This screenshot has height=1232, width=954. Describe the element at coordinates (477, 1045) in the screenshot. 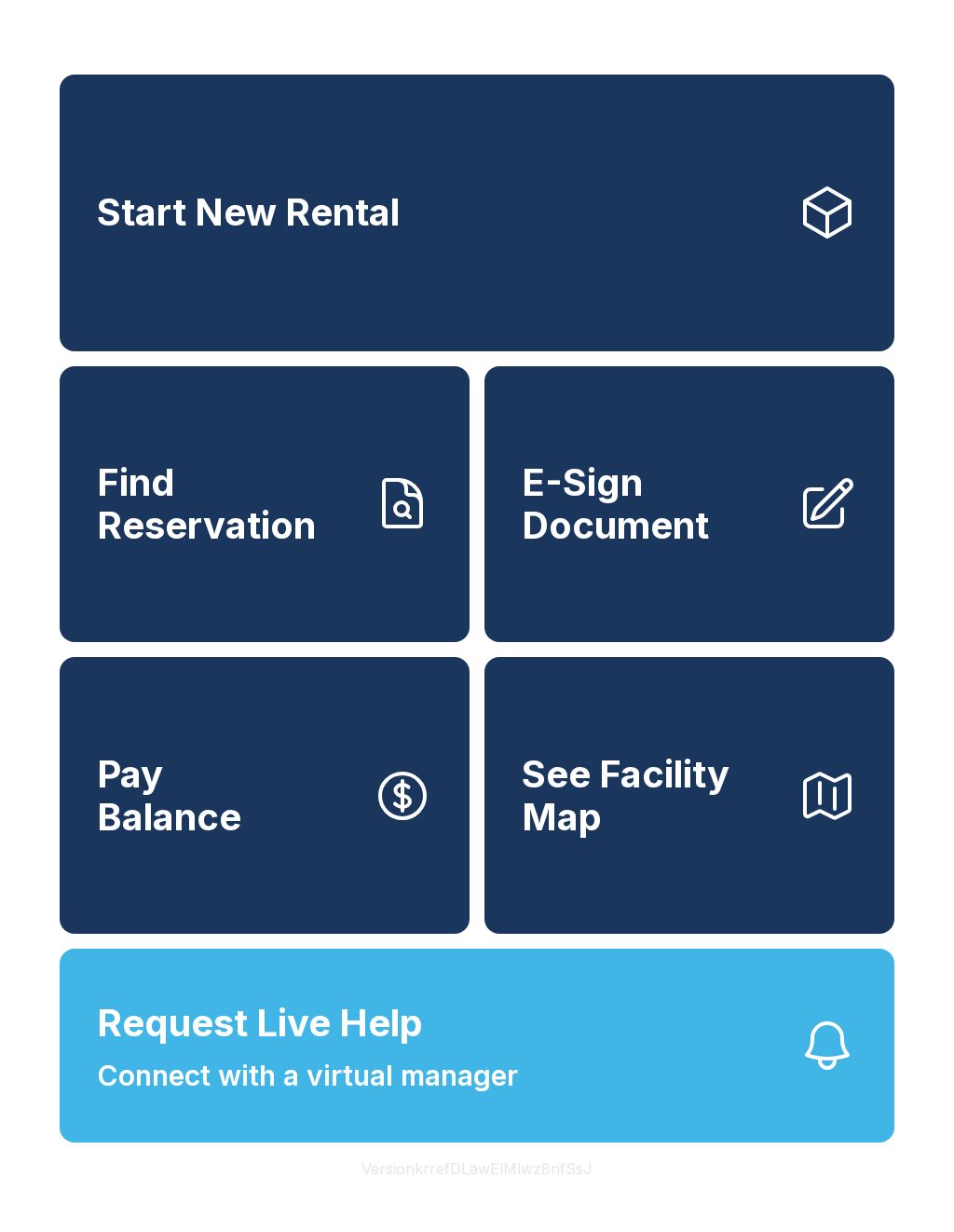

I see `button: Request Live HelpConnect with a virtual manager` at that location.